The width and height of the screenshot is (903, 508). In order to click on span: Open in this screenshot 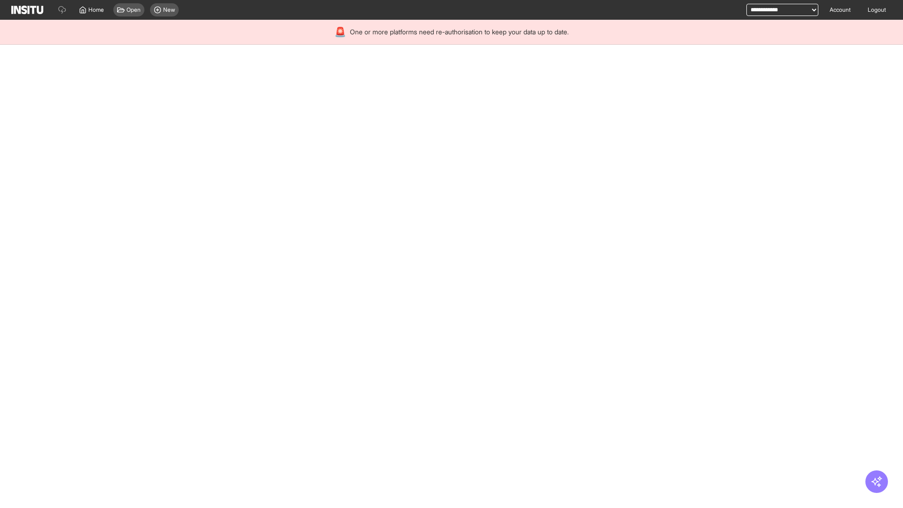, I will do `click(134, 10)`.